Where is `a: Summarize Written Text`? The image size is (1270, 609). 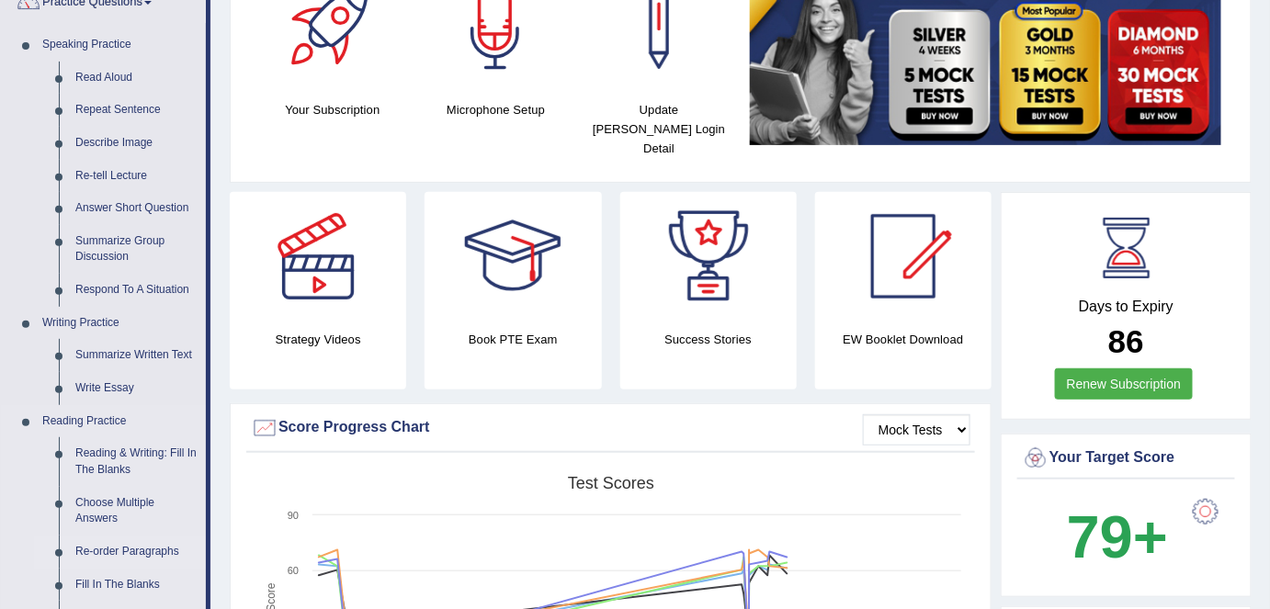 a: Summarize Written Text is located at coordinates (136, 356).